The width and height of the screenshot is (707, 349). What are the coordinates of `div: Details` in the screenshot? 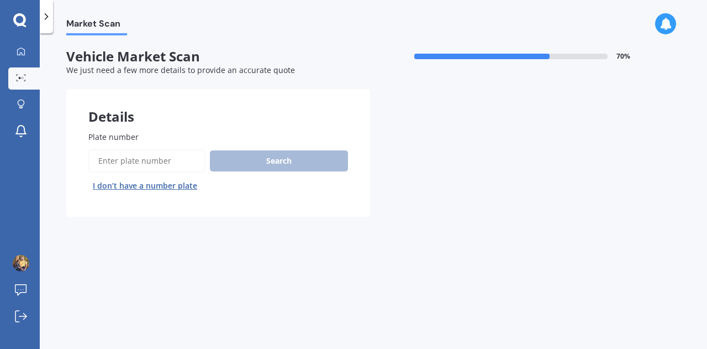 It's located at (218, 106).